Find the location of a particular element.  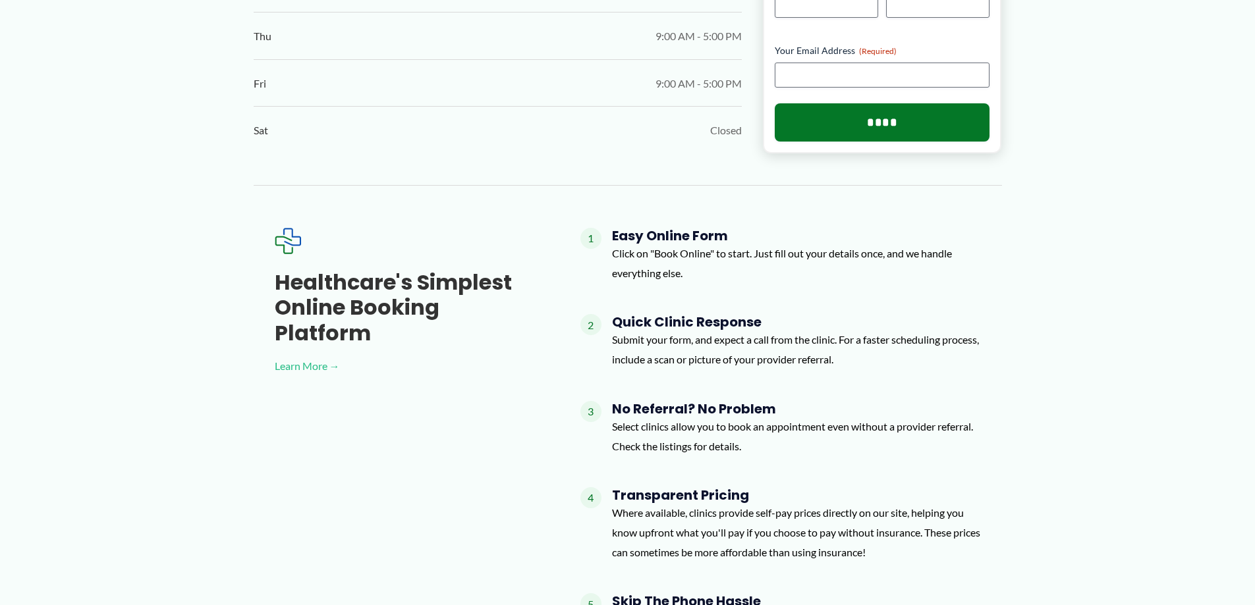

p: Submit your form, and expect a call from the clinic. For a faster scheduling process, include a s... is located at coordinates (796, 349).